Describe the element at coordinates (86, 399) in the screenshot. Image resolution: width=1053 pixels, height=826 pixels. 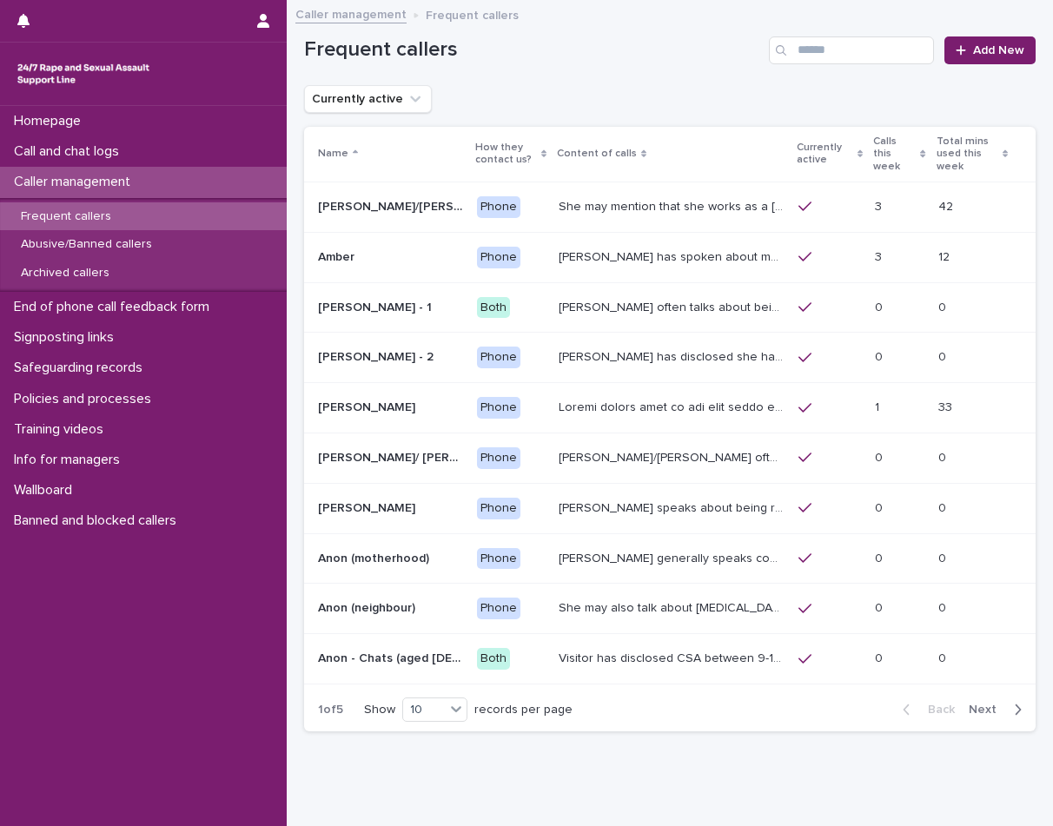
I see `p: Policies and processes` at that location.